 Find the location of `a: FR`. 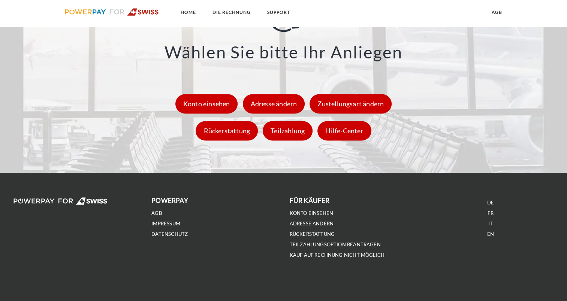

a: FR is located at coordinates (490, 213).